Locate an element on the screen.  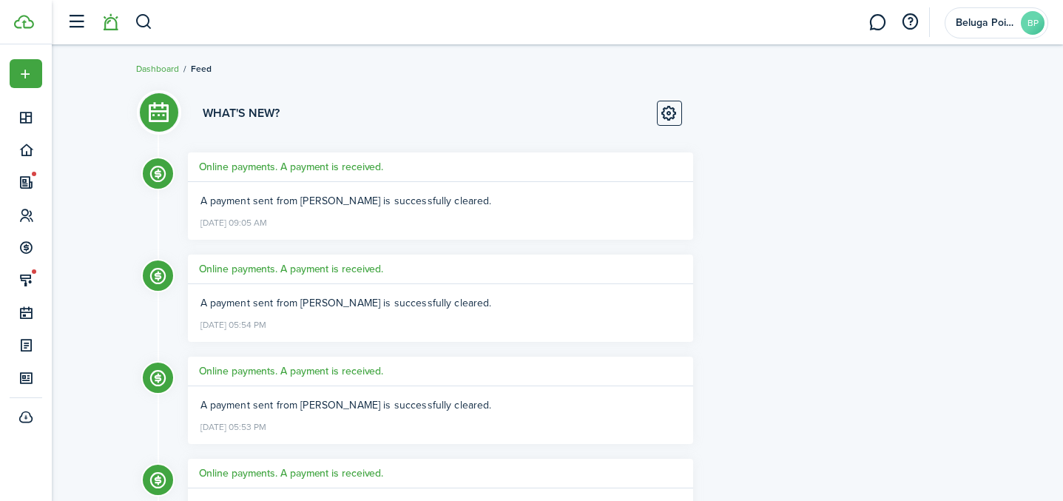
button: Open sidebar is located at coordinates (76, 22).